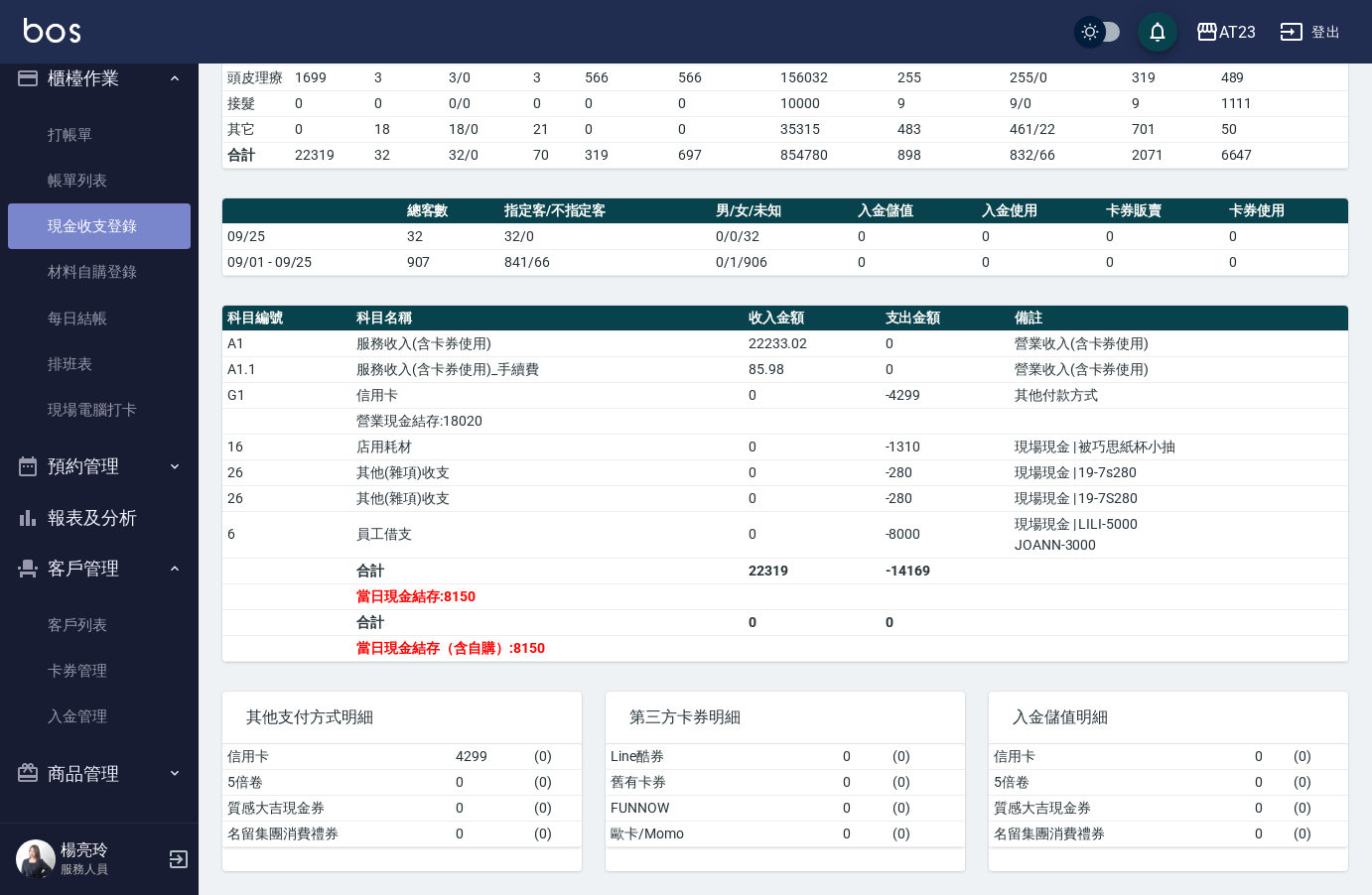 Image resolution: width=1372 pixels, height=895 pixels. What do you see at coordinates (1038, 211) in the screenshot?
I see `th: 入金使用` at bounding box center [1038, 211].